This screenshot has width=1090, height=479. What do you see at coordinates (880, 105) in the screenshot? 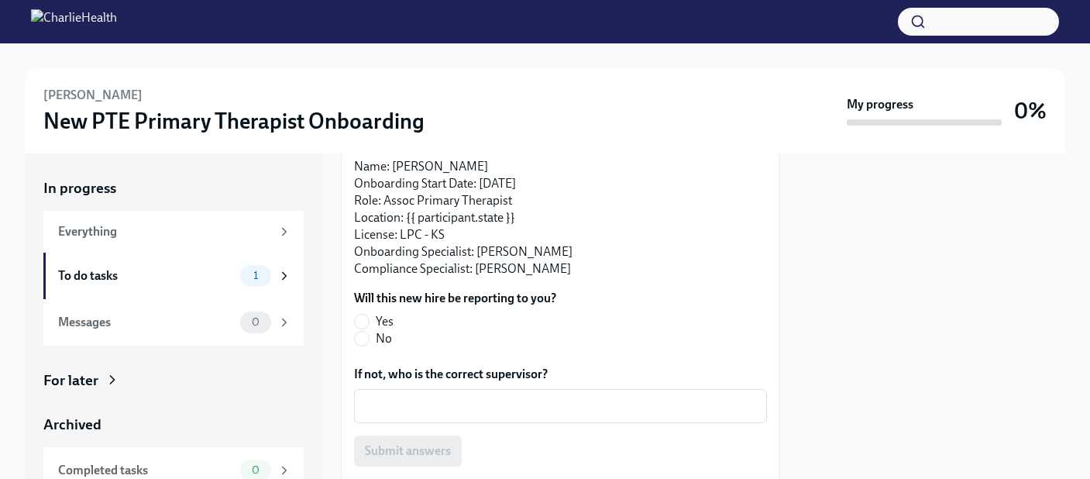
I see `strong: My progress` at bounding box center [880, 105].